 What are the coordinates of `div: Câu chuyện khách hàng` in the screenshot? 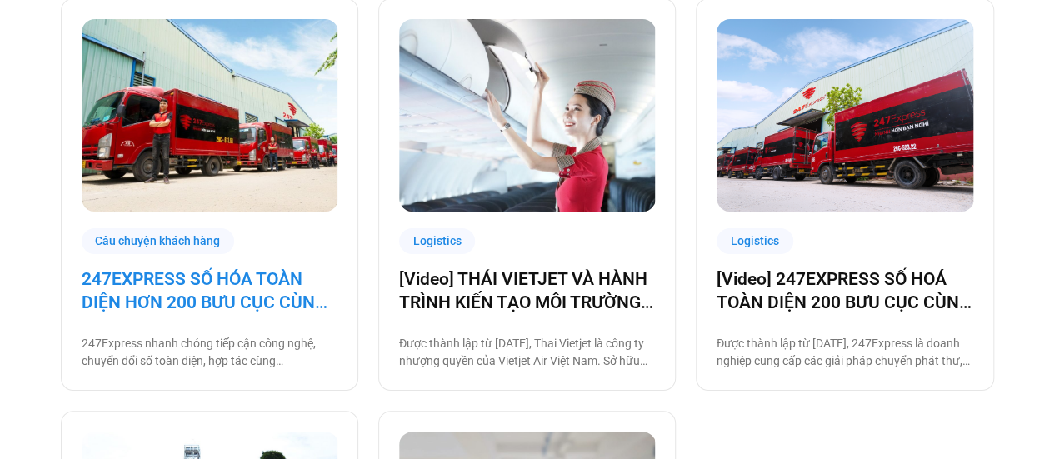 It's located at (158, 241).